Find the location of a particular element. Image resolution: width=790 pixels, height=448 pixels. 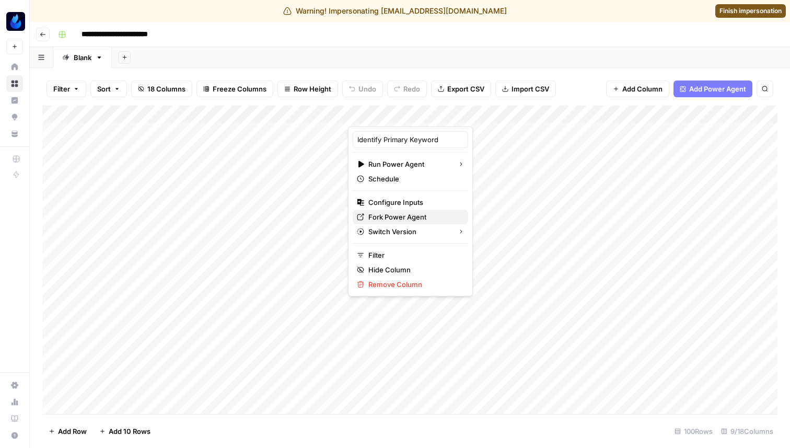

span: Add Column is located at coordinates (642, 89).